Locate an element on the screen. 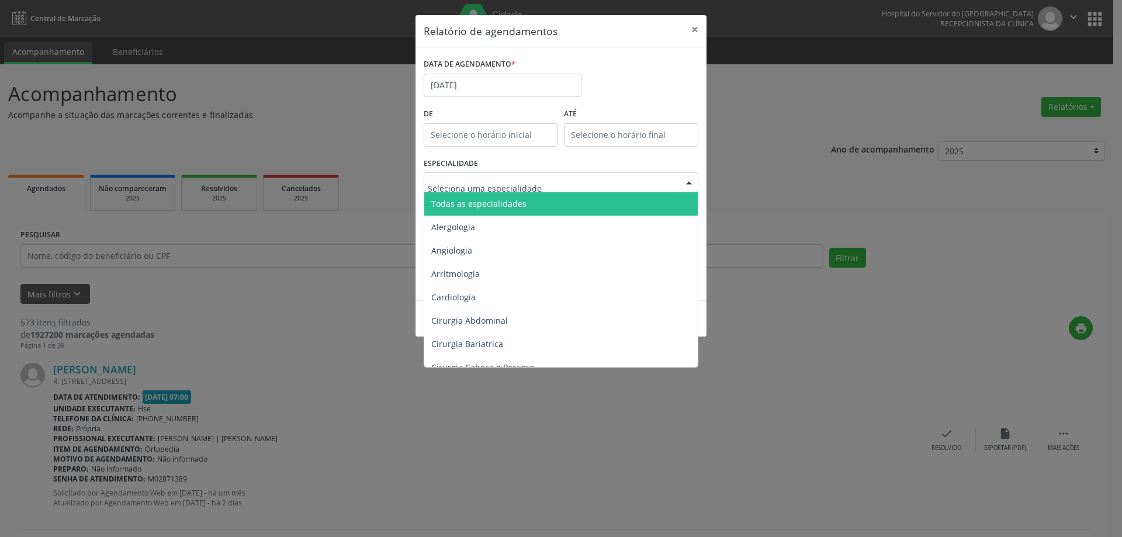 The height and width of the screenshot is (537, 1122). label: DATA DE AGENDAMENTO is located at coordinates (469, 64).